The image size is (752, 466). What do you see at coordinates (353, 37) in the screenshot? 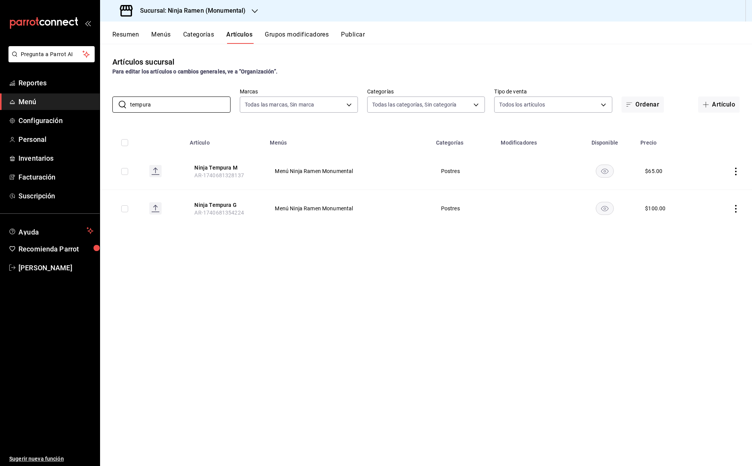
I see `button: Publicar` at bounding box center [353, 37].